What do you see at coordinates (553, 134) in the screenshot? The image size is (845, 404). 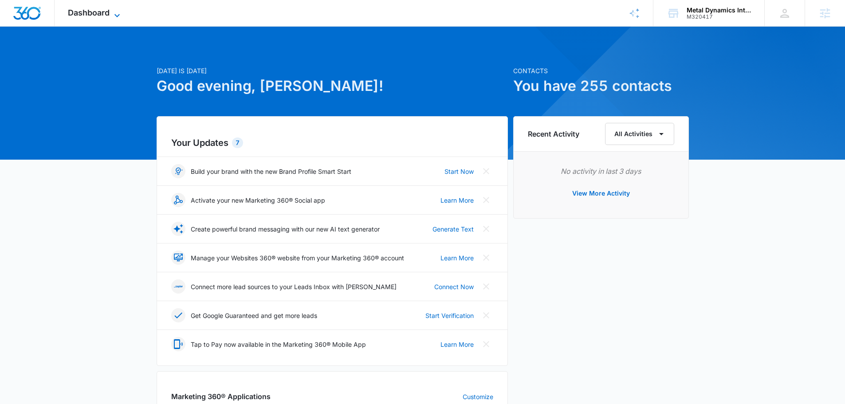 I see `h6: Recent Activity` at bounding box center [553, 134].